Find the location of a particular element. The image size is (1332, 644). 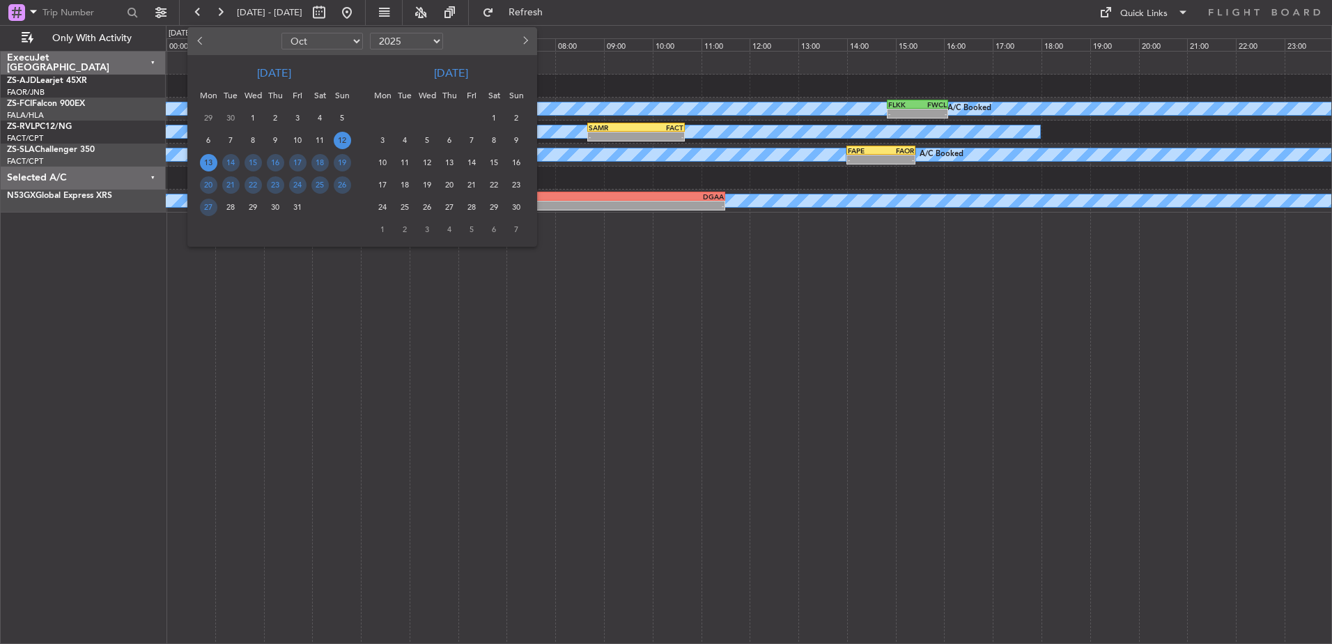

select: Select month is located at coordinates (322, 41).